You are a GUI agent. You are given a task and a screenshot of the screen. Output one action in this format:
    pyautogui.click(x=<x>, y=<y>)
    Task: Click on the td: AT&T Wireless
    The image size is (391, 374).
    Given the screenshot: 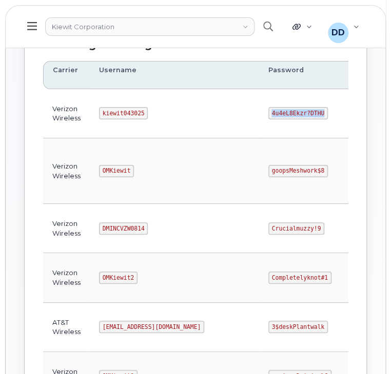 What is the action you would take?
    pyautogui.click(x=66, y=328)
    